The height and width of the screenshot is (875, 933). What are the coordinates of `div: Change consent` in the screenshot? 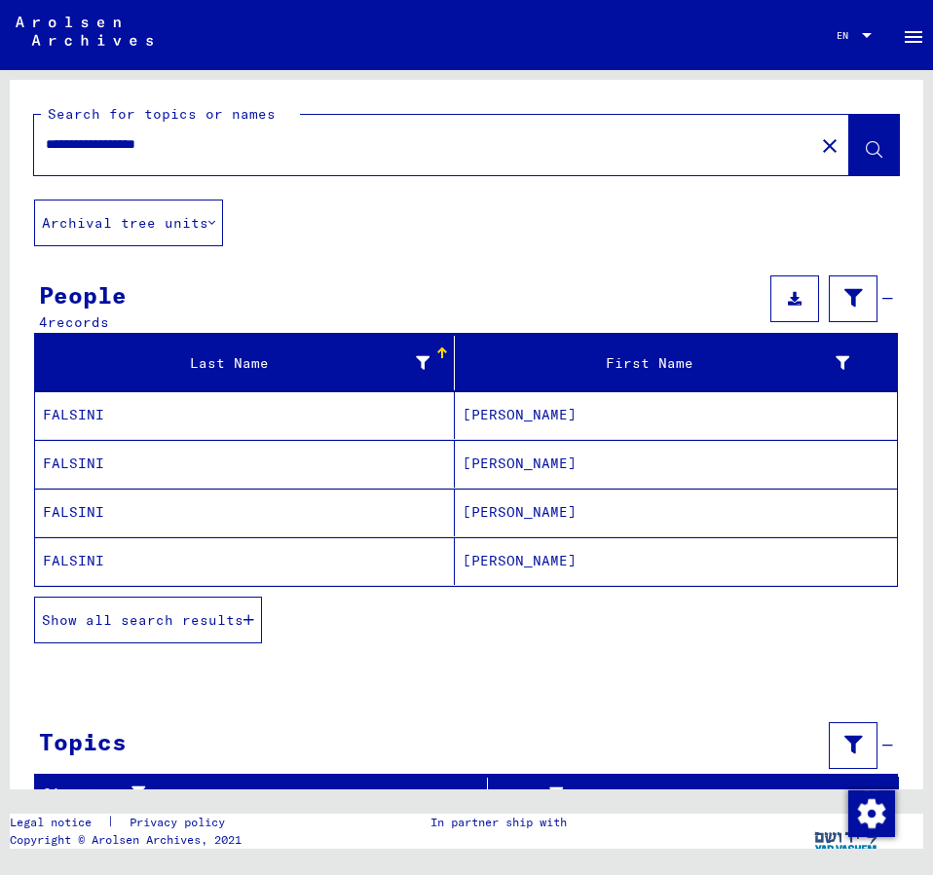 It's located at (871, 813).